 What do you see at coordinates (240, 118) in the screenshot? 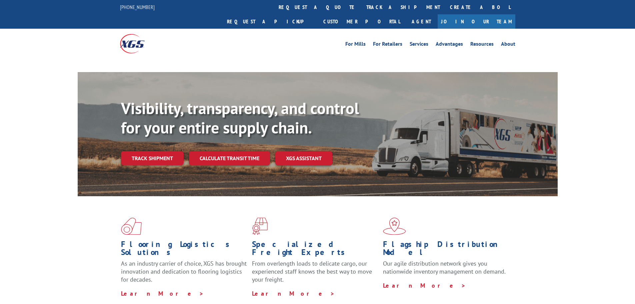
I see `b: Visibility, transparency, and control for your entire supply chain.` at bounding box center [240, 118].